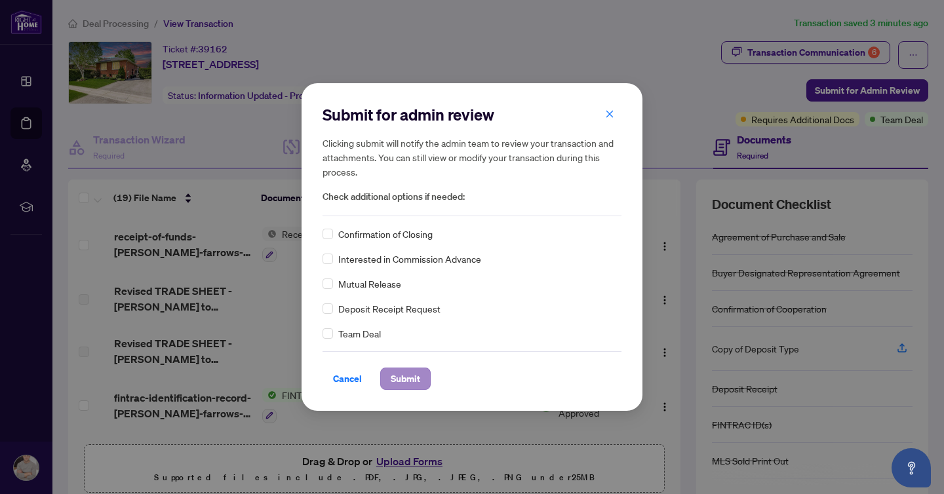  I want to click on span: Deposit Receipt Request, so click(389, 309).